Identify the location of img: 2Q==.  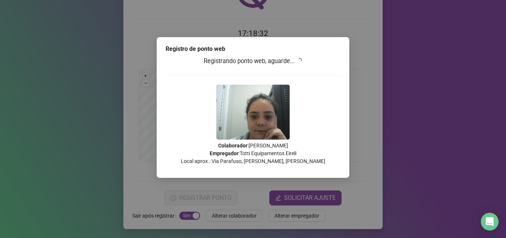
(253, 112).